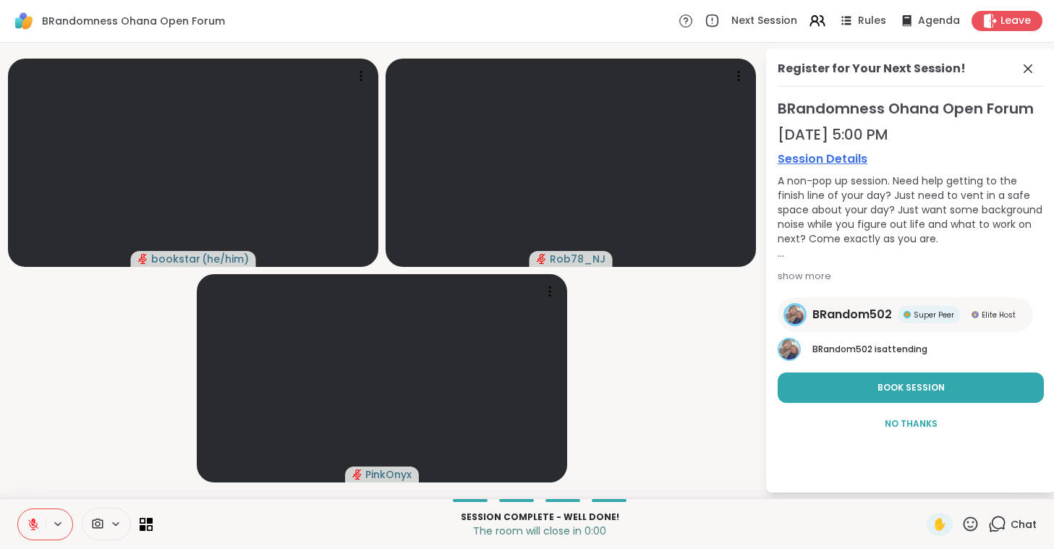 This screenshot has width=1054, height=549. What do you see at coordinates (1024, 525) in the screenshot?
I see `span: Chat` at bounding box center [1024, 525].